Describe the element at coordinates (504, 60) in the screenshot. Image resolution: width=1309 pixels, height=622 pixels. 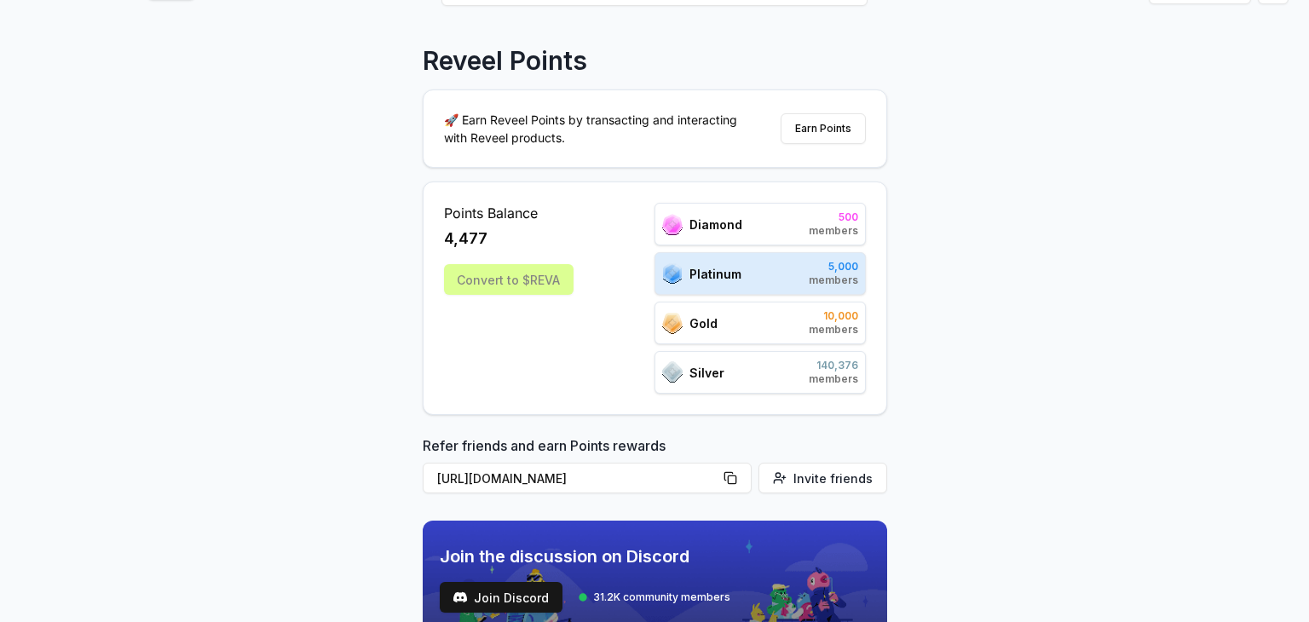
I see `p: Reveel Points` at that location.